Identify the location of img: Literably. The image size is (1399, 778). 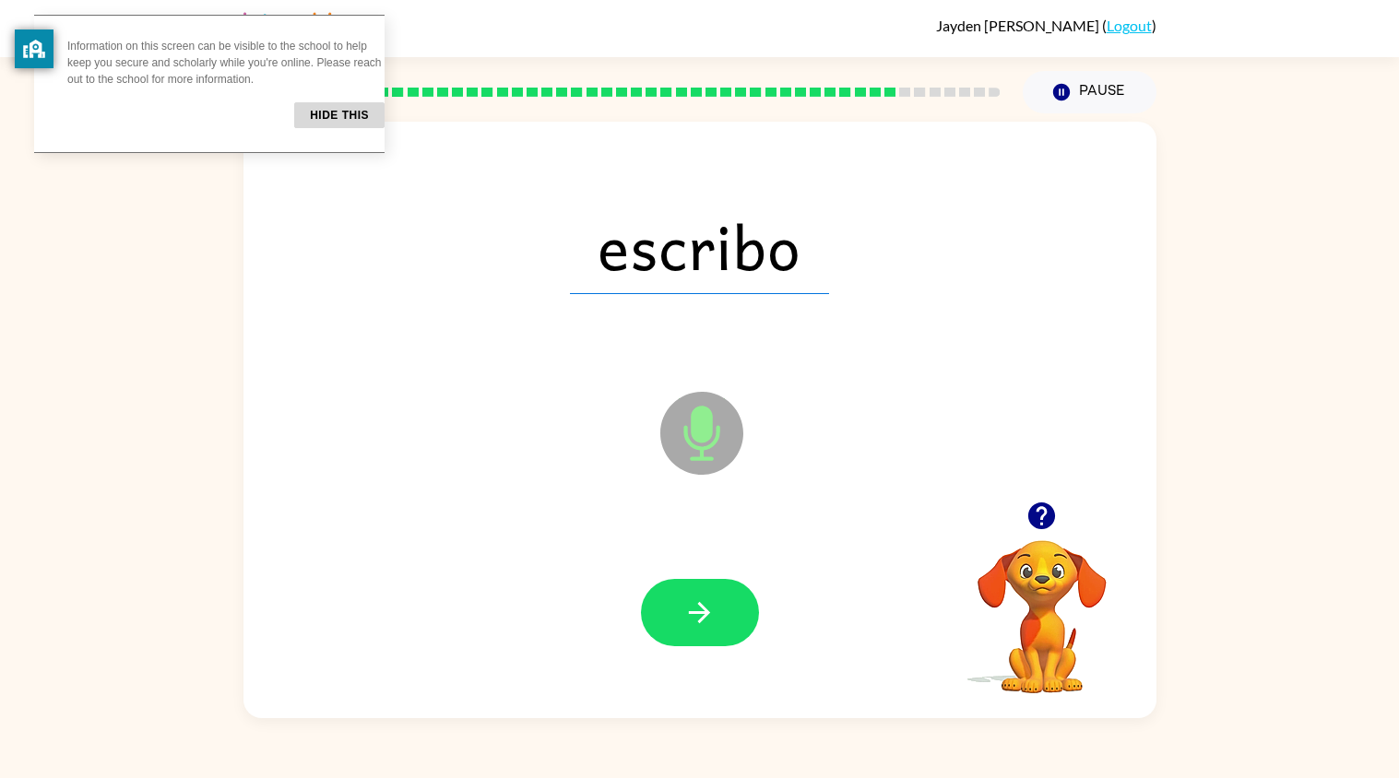
(294, 28).